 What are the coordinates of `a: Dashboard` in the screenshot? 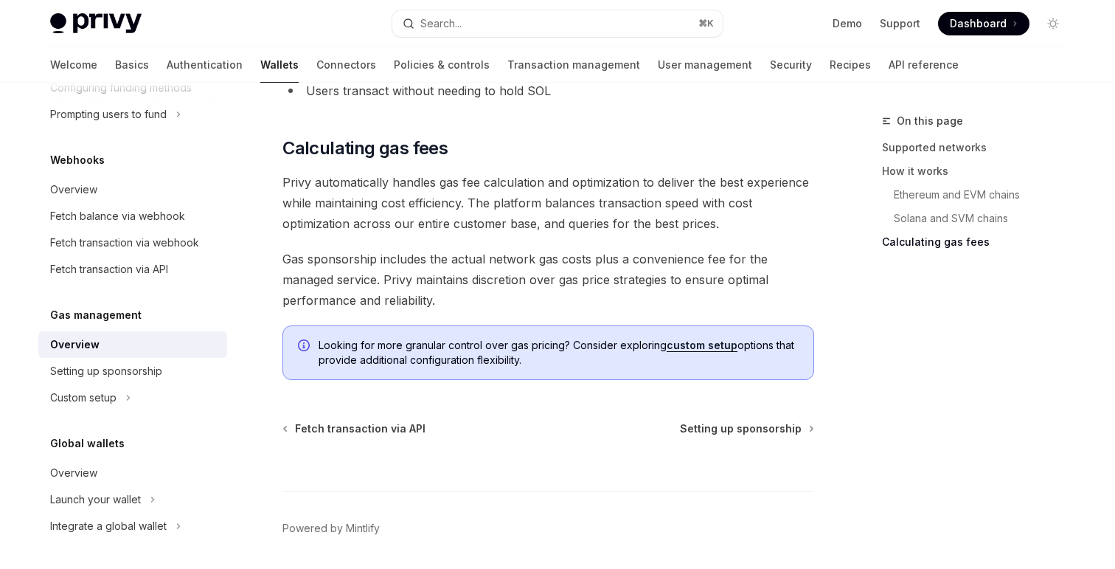 It's located at (984, 24).